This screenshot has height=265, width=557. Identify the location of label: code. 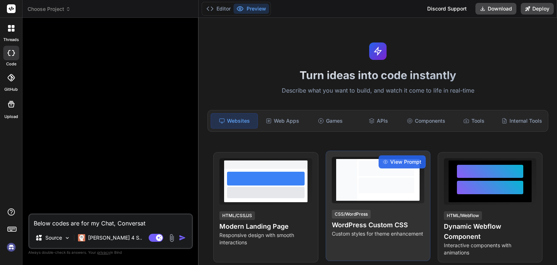
(11, 64).